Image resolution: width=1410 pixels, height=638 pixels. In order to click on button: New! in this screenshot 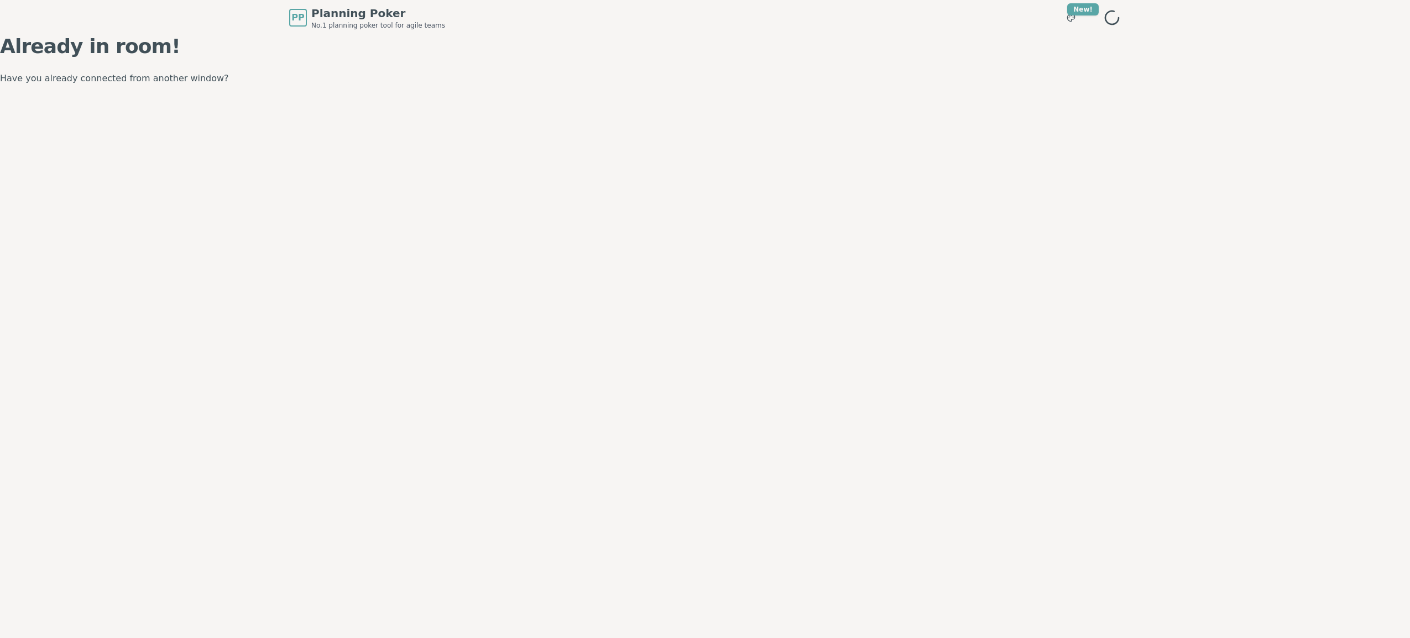, I will do `click(1071, 18)`.